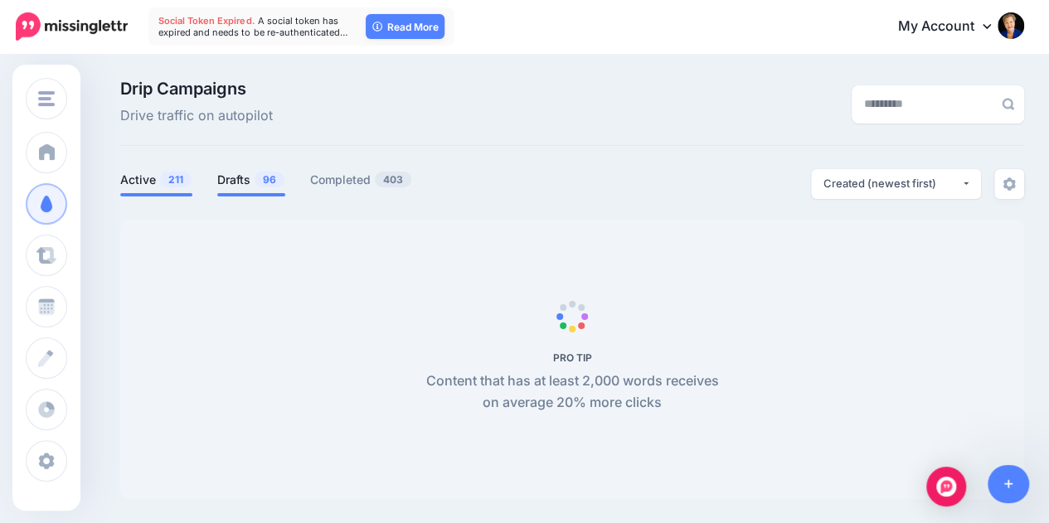 Image resolution: width=1049 pixels, height=523 pixels. I want to click on img: search-grey-6.png, so click(1007, 104).